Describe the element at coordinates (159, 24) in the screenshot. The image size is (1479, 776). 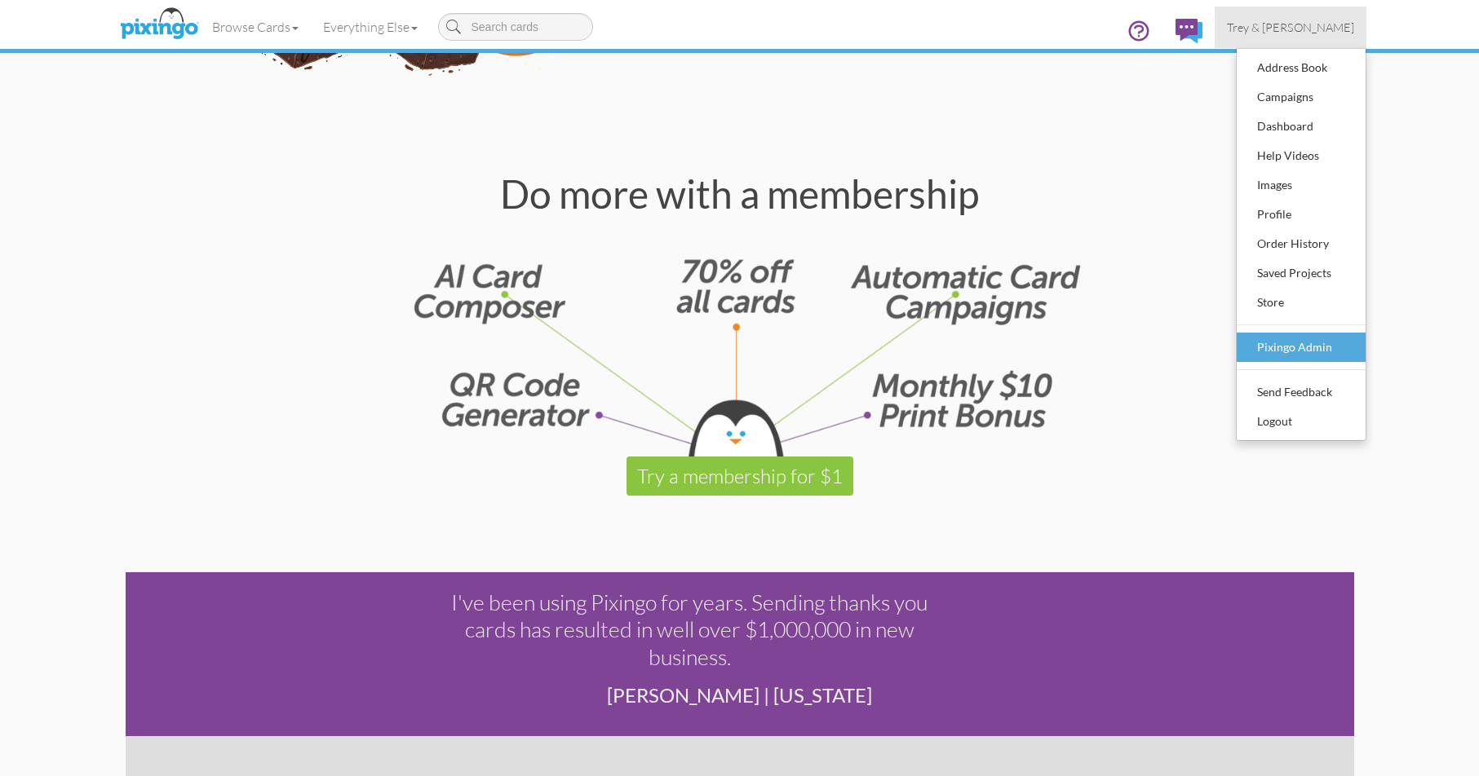
I see `img: pixingo logo` at that location.